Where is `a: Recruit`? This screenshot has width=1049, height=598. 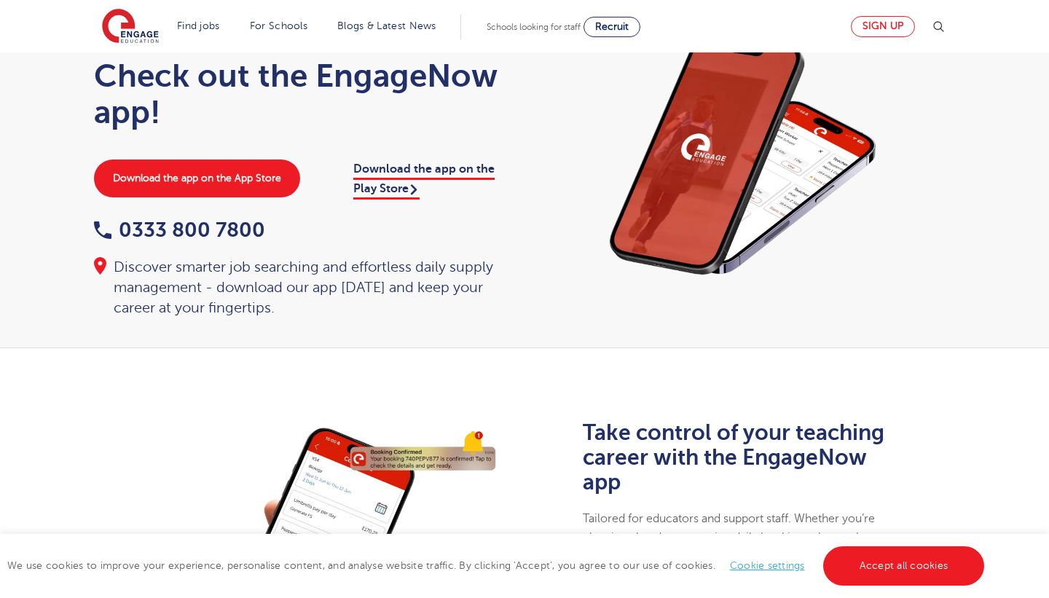 a: Recruit is located at coordinates (612, 27).